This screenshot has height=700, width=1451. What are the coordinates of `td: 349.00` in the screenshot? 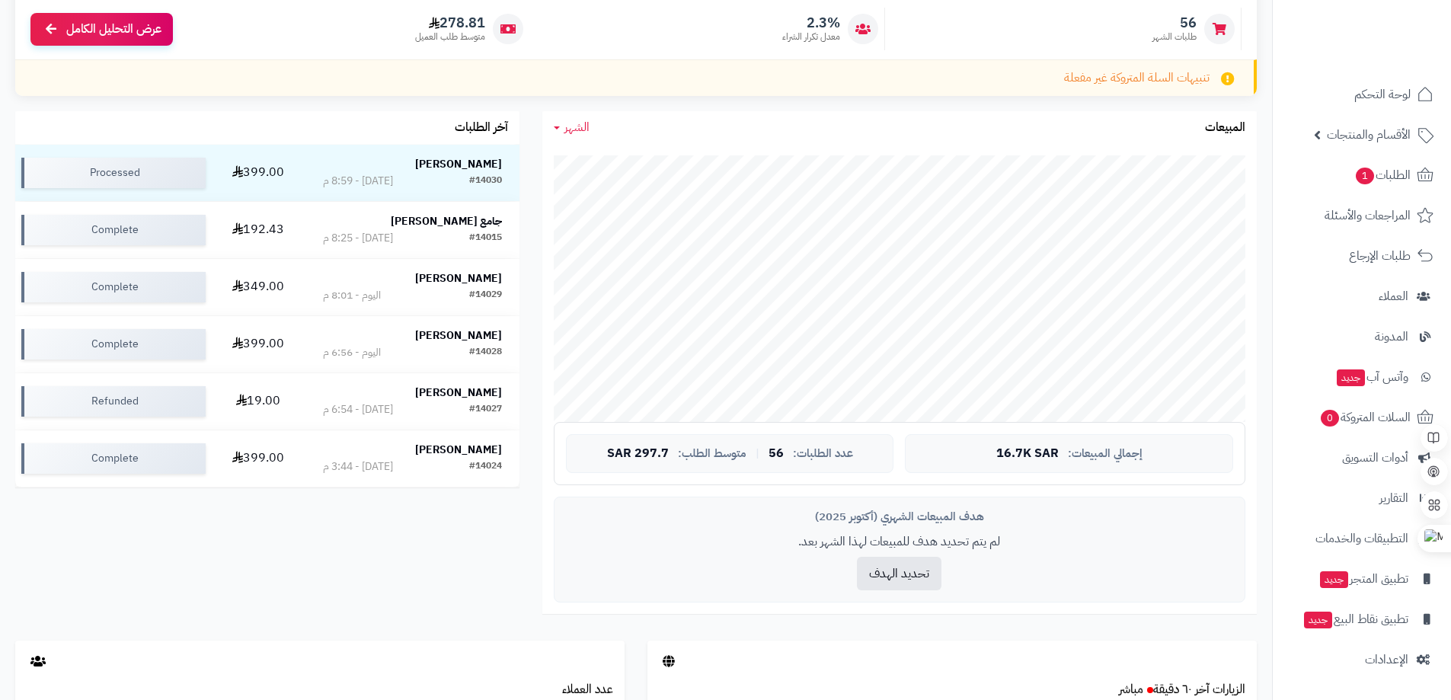 It's located at (258, 287).